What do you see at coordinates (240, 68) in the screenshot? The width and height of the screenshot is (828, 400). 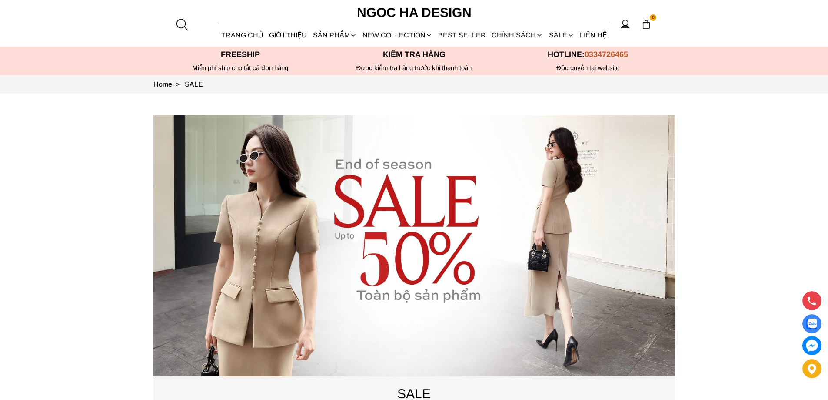 I see `div: Miễn phí ship cho tất cả đơn hàng` at bounding box center [240, 68].